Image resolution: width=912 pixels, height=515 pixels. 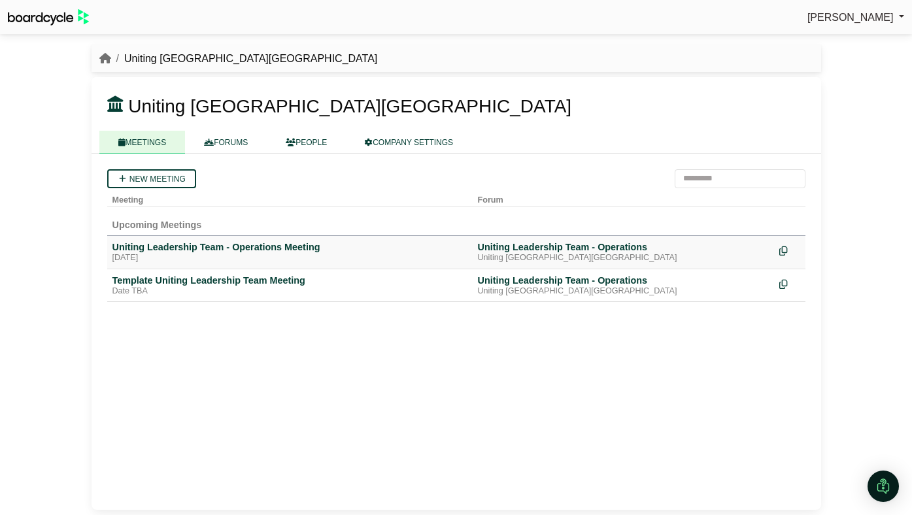 I want to click on th: Forum, so click(x=623, y=197).